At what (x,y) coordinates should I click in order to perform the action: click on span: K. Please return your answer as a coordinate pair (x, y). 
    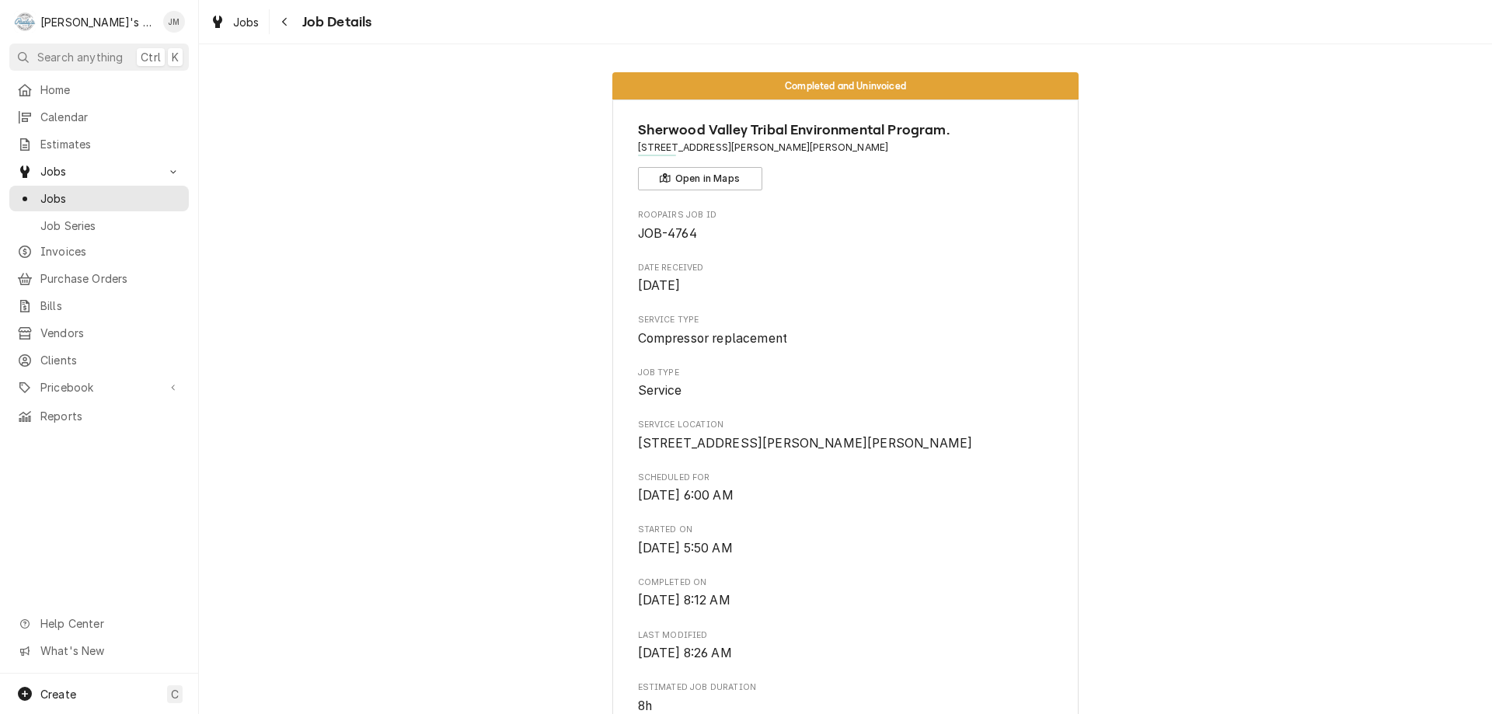
    Looking at the image, I should click on (175, 57).